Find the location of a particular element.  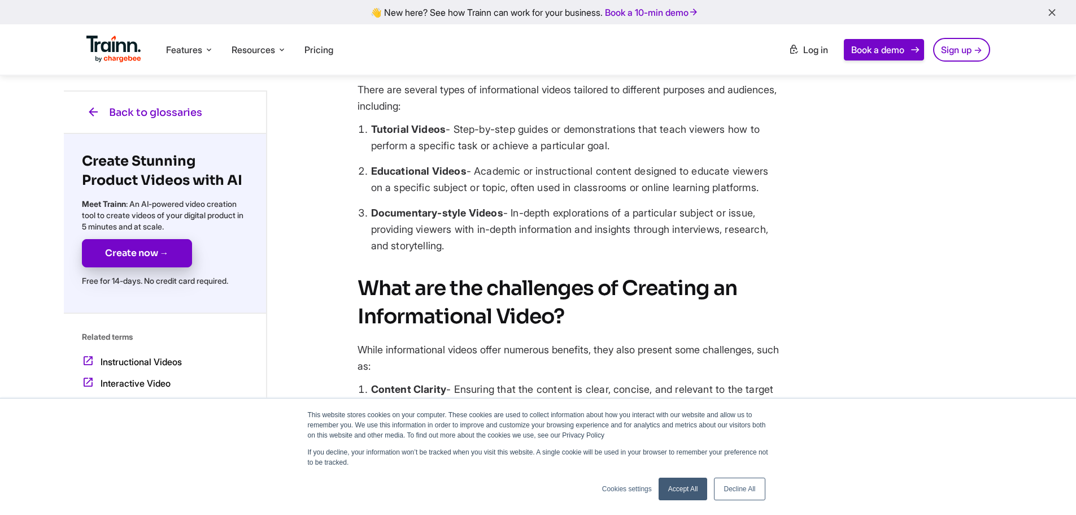

p: There are several types of informational videos tailored to different purposes and audiences, inc... is located at coordinates (569, 98).